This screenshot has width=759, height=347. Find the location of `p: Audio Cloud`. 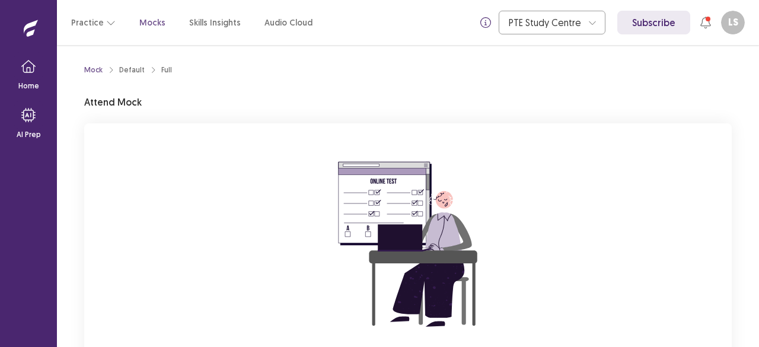

p: Audio Cloud is located at coordinates (288, 23).